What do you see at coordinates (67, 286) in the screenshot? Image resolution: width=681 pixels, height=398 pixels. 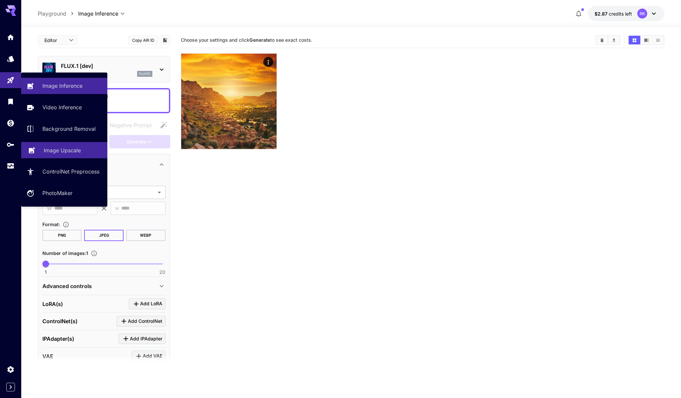 I see `p: Advanced controls` at bounding box center [67, 286].